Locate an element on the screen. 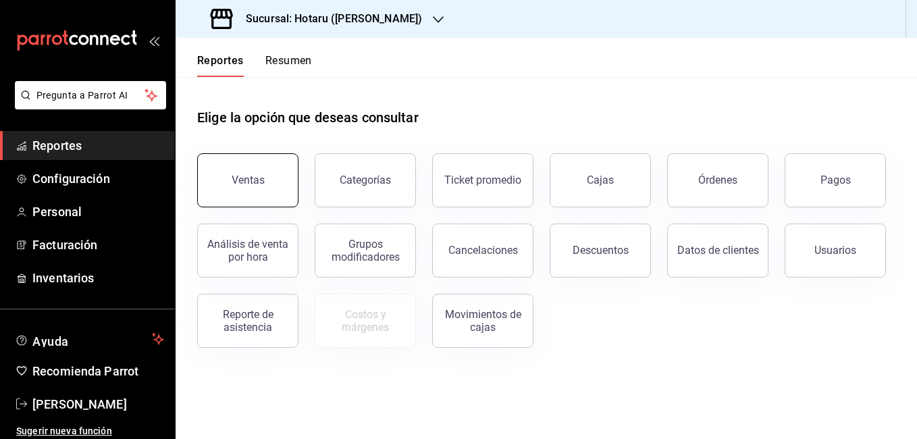  span: Pregunta a Parrot AI is located at coordinates (90, 95).